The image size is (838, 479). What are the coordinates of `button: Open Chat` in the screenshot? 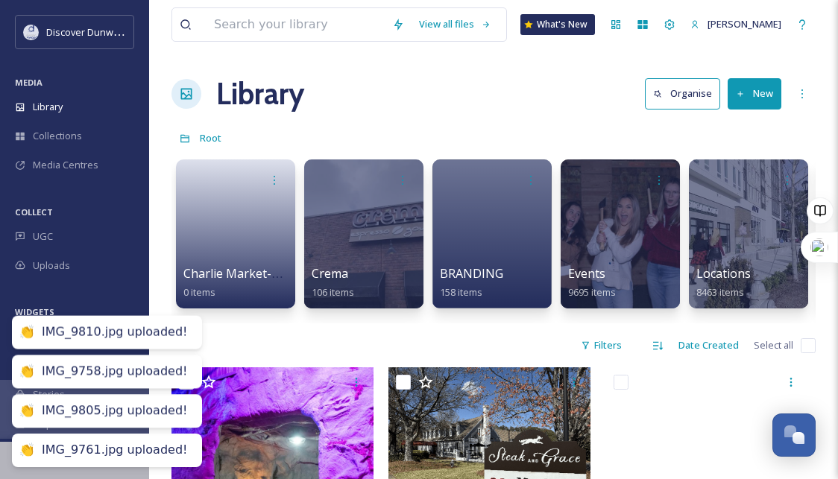 It's located at (794, 435).